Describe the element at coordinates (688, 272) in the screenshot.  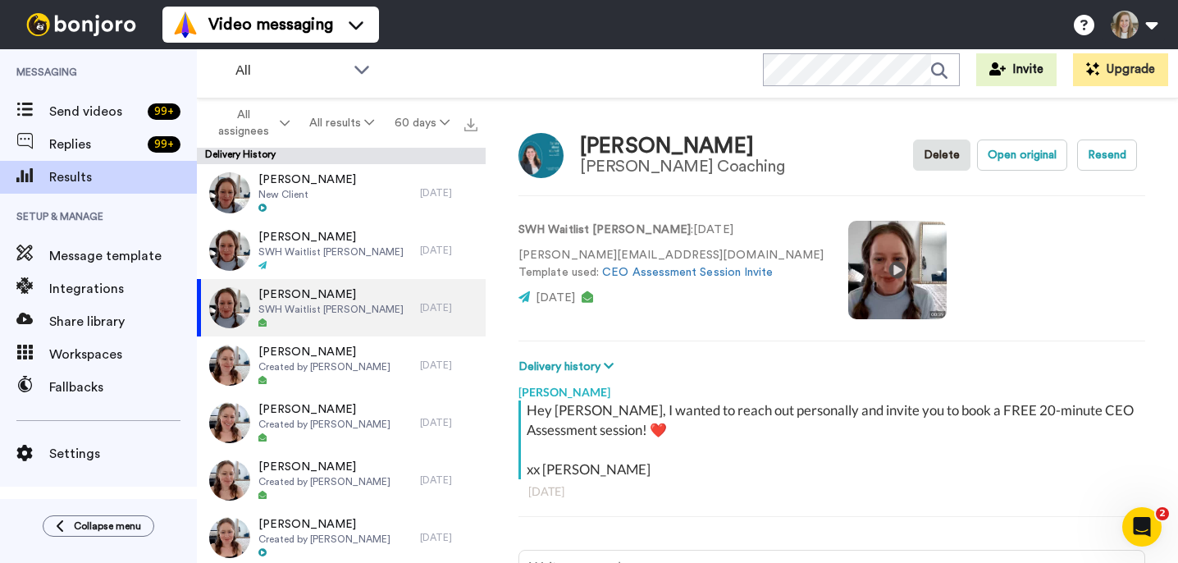
I see `a: CEO Assessment Session Invite` at that location.